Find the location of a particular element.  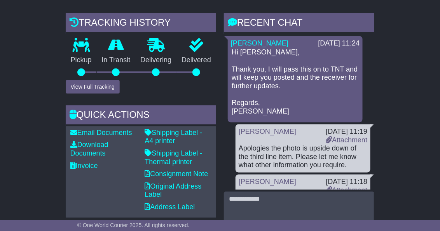

a: Consignment Note is located at coordinates (176, 174).